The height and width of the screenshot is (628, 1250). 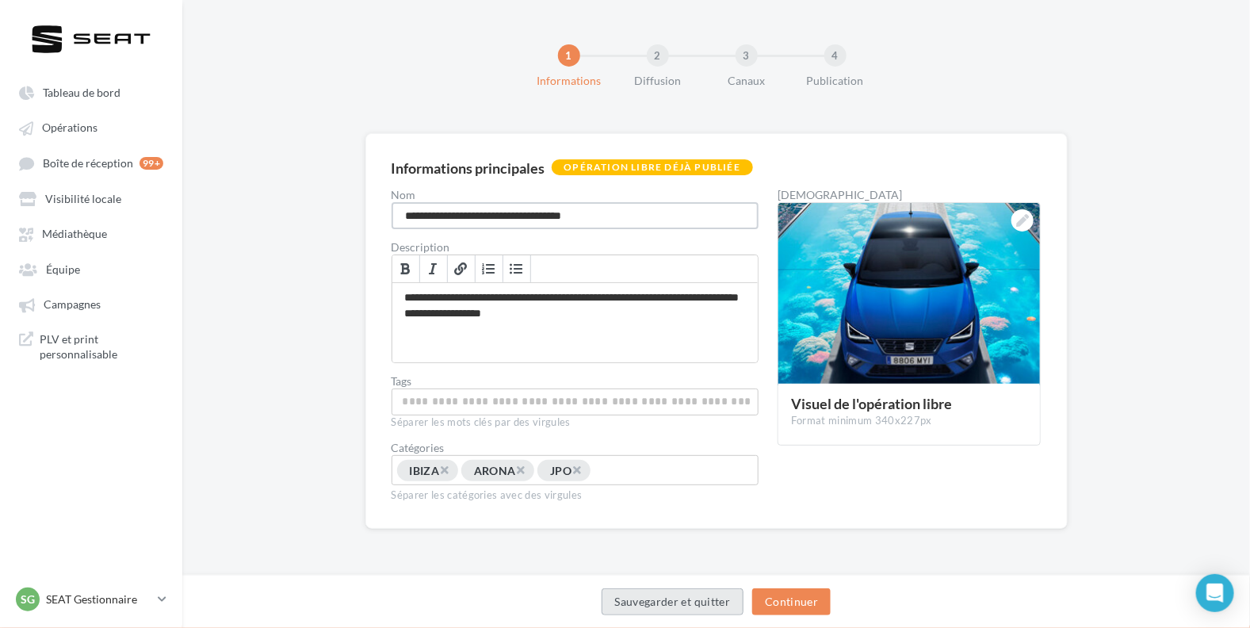 I want to click on span: Tableau de bord, so click(x=82, y=92).